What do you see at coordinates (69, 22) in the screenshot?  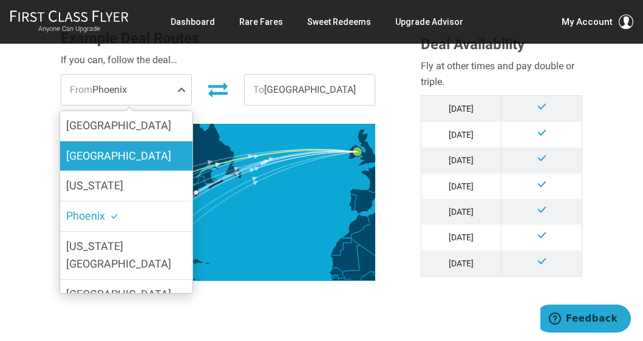 I see `a: First Class FlyerAnyone Can Upgrade` at bounding box center [69, 22].